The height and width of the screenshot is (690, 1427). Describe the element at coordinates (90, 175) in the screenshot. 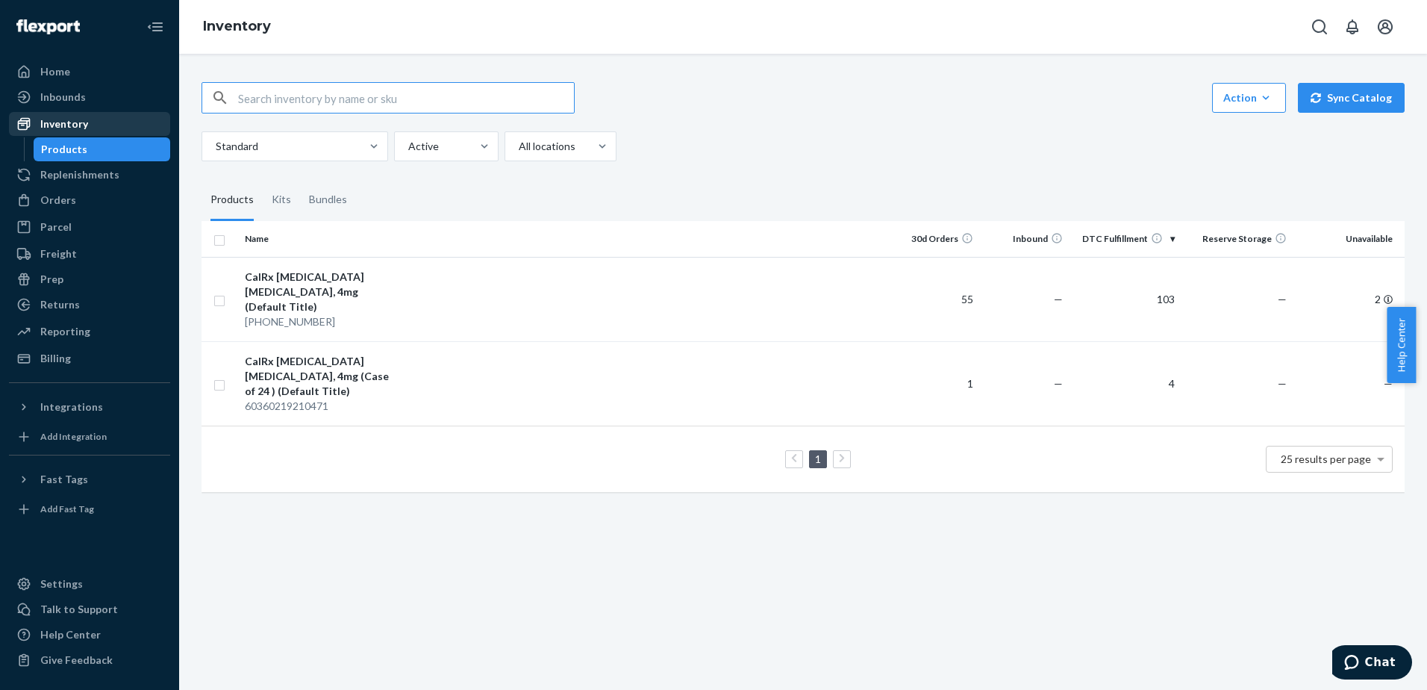

I see `a: Replenishments` at that location.